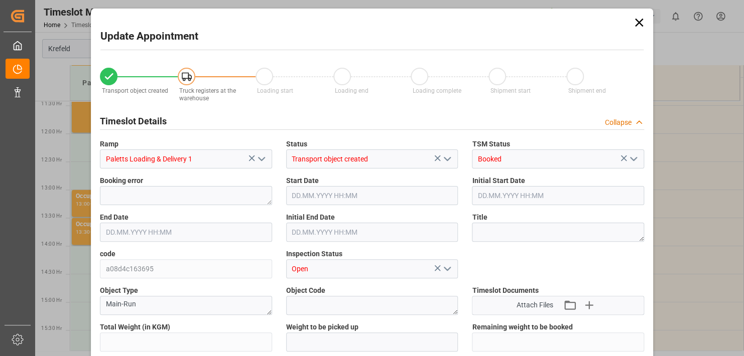  Describe the element at coordinates (505, 291) in the screenshot. I see `span: Timeslot Documents` at that location.